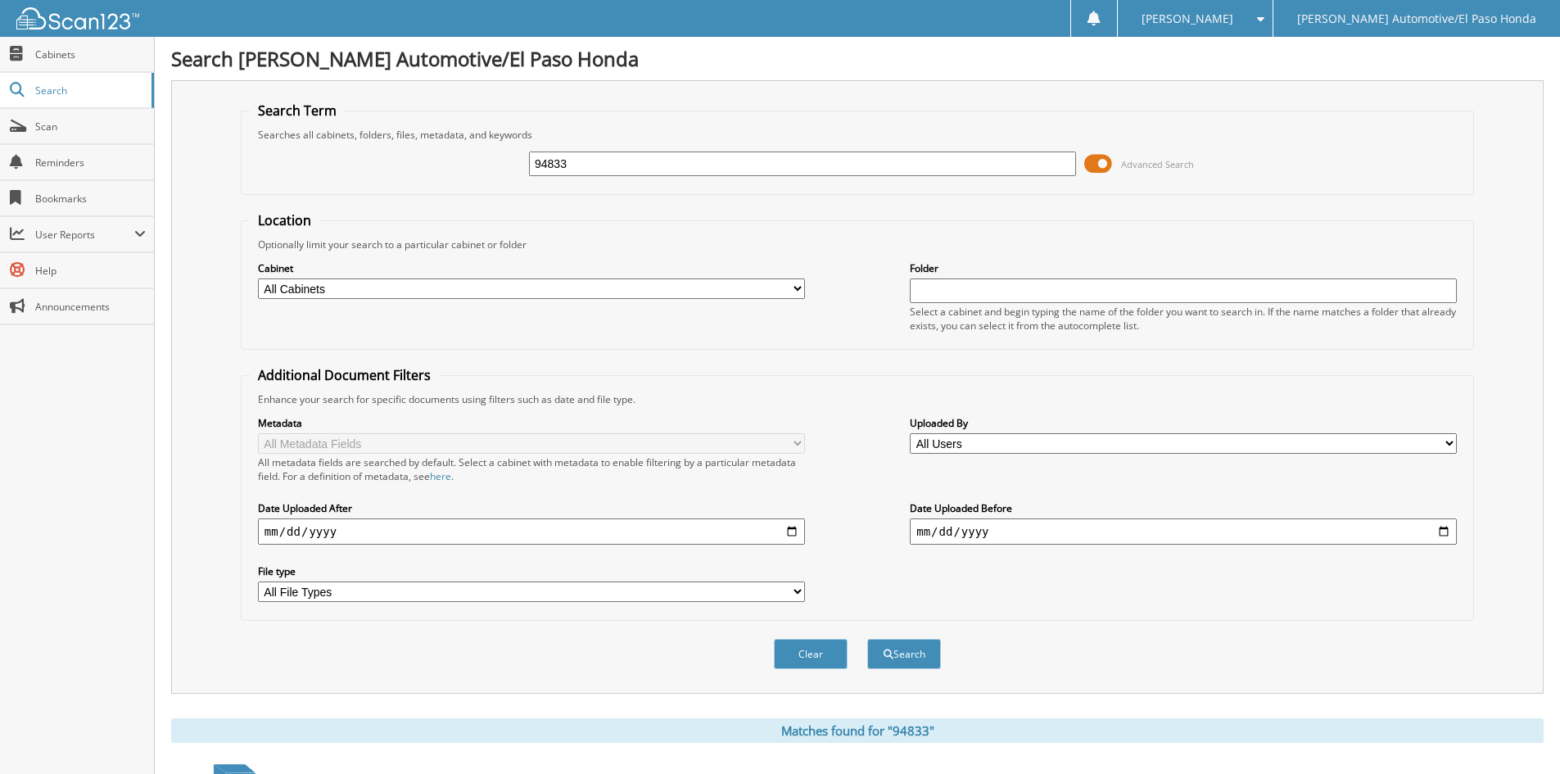 Image resolution: width=1560 pixels, height=774 pixels. I want to click on span: Advanced Search, so click(1157, 164).